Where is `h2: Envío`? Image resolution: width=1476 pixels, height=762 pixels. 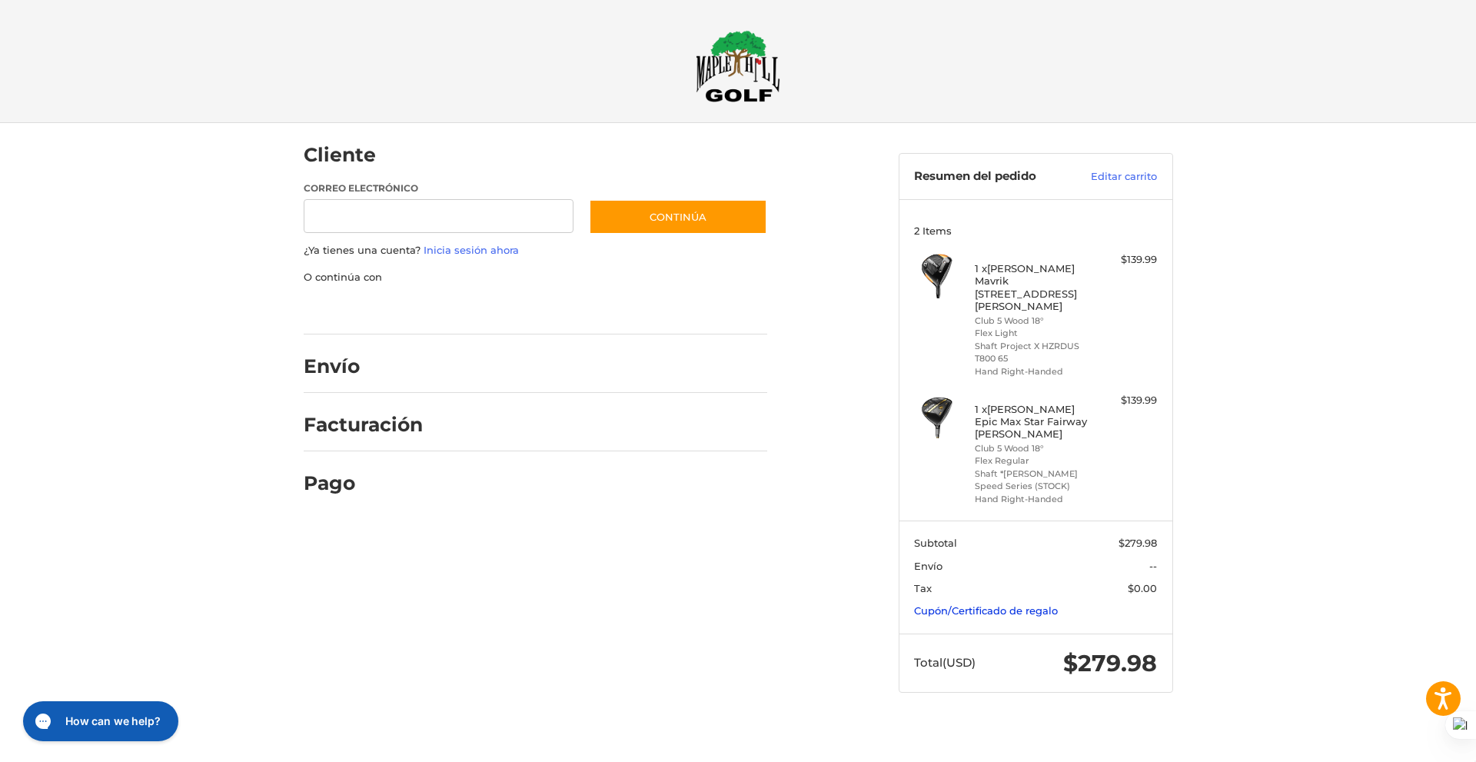
h2: Envío is located at coordinates (348, 366).